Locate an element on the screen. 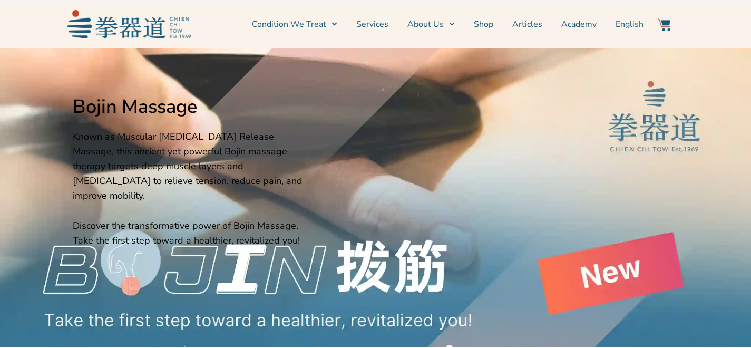 The width and height of the screenshot is (751, 348). a: Articles is located at coordinates (527, 24).